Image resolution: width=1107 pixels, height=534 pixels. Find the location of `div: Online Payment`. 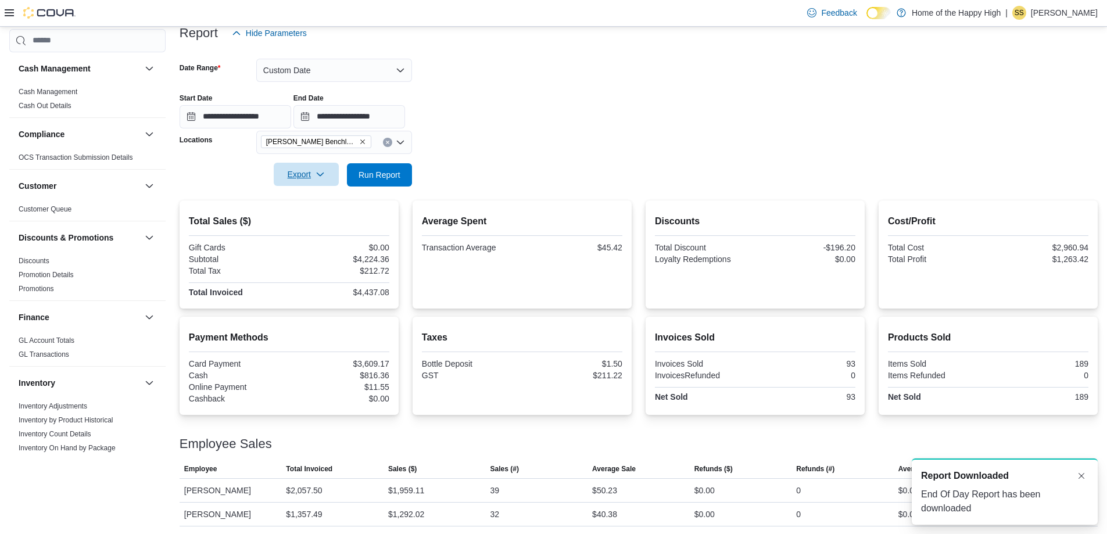

div: Online Payment is located at coordinates (238, 387).